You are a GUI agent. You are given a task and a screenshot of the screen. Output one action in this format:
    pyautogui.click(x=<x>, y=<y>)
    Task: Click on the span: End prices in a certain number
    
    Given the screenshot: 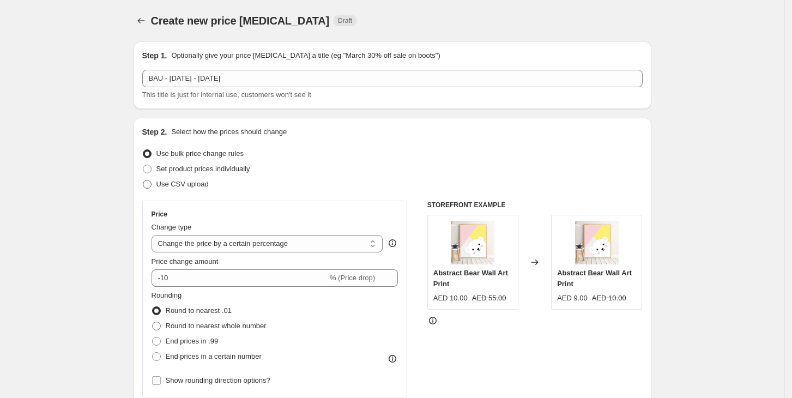 What is the action you would take?
    pyautogui.click(x=214, y=356)
    